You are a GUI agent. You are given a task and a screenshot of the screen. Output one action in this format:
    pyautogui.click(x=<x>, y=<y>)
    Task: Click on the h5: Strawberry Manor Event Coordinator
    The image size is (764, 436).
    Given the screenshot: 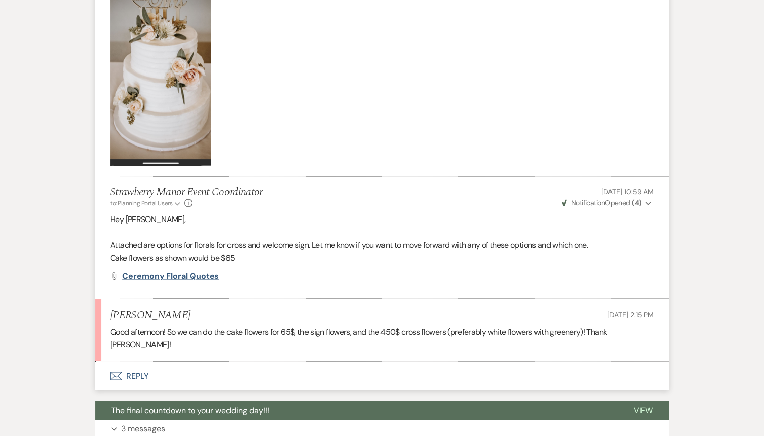 What is the action you would take?
    pyautogui.click(x=186, y=192)
    